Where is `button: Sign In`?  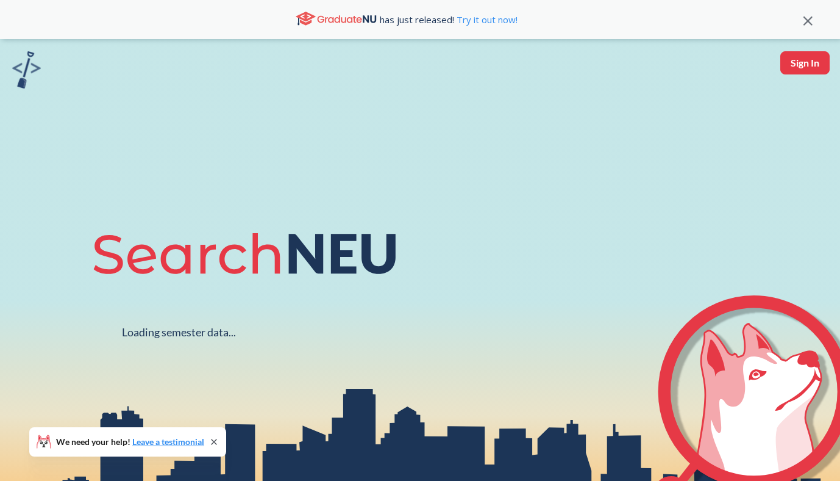 button: Sign In is located at coordinates (805, 63).